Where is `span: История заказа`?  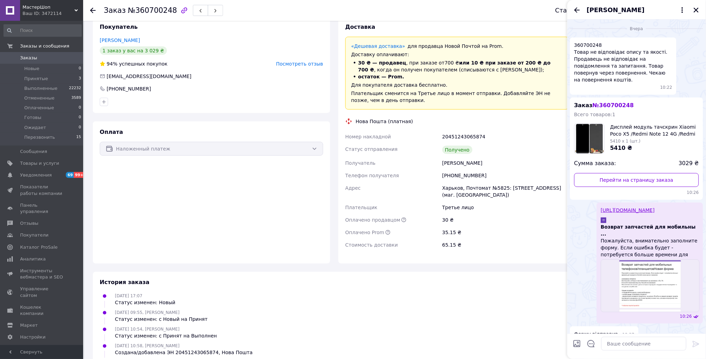
span: История заказа is located at coordinates (125, 282).